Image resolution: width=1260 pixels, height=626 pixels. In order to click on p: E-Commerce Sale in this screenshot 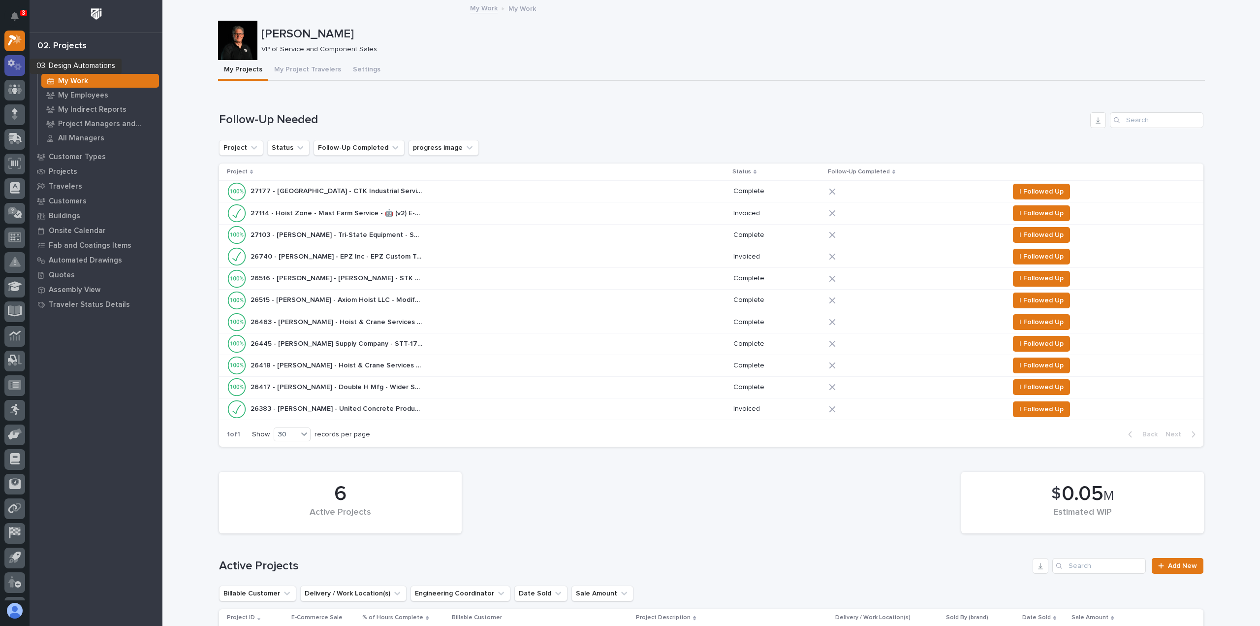, I will do `click(317, 617)`.